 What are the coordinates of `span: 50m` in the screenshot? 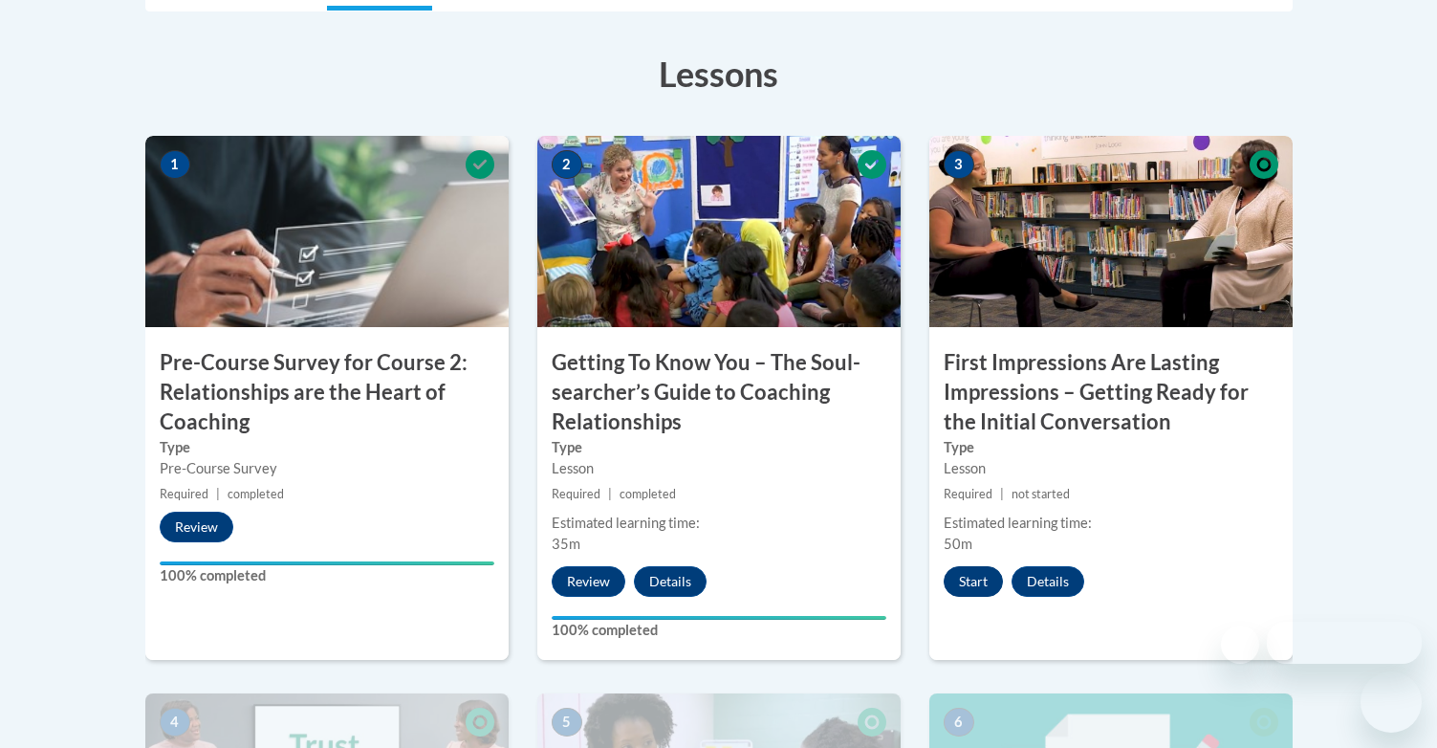 It's located at (958, 543).